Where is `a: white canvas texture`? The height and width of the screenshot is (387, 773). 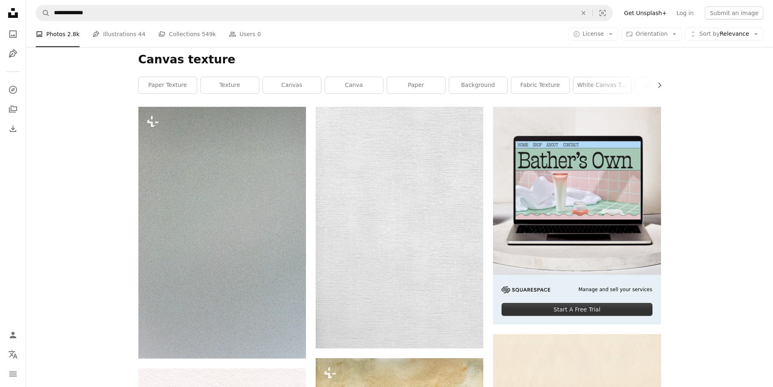 a: white canvas texture is located at coordinates (602, 85).